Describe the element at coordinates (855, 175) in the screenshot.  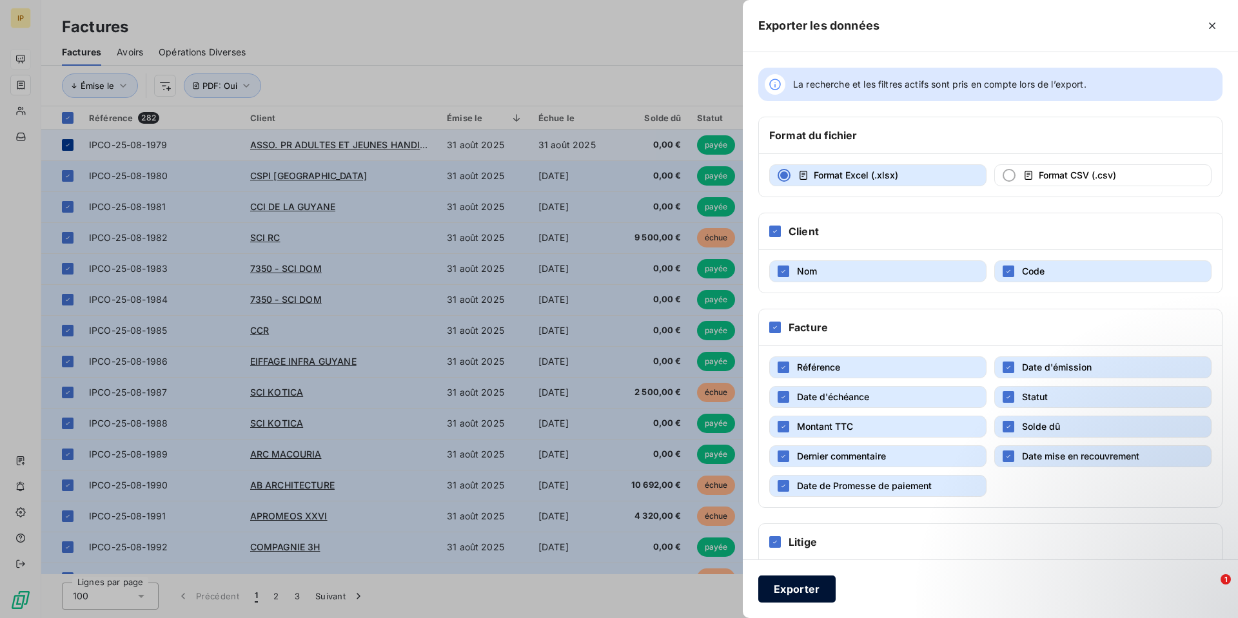
I see `span: Format Excel (.xlsx)` at that location.